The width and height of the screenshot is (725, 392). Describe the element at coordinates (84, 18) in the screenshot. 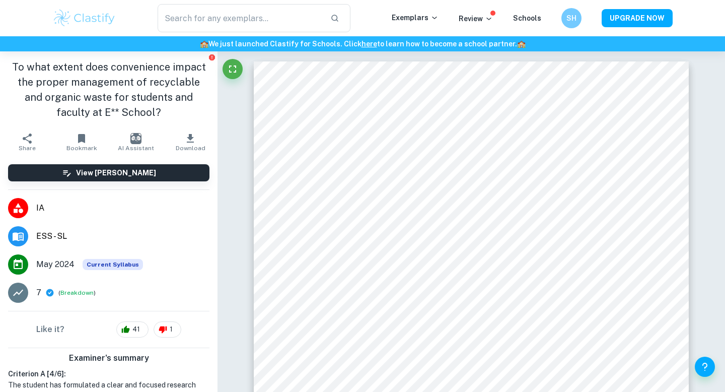

I see `img: Clastify logo` at that location.